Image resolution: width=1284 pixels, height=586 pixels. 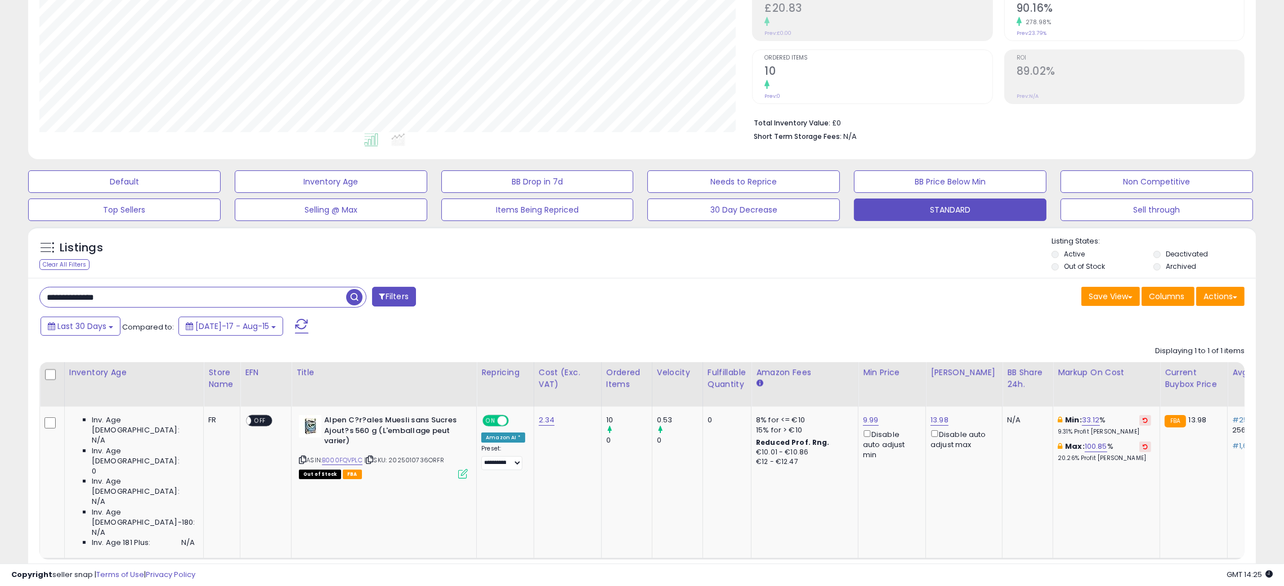 I want to click on div: Amazon Fees, so click(x=804, y=373).